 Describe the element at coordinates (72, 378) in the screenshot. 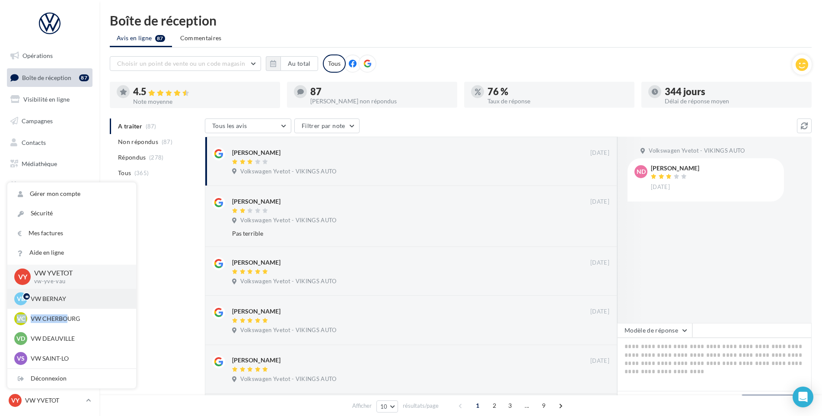

I see `div: Déconnexion` at that location.